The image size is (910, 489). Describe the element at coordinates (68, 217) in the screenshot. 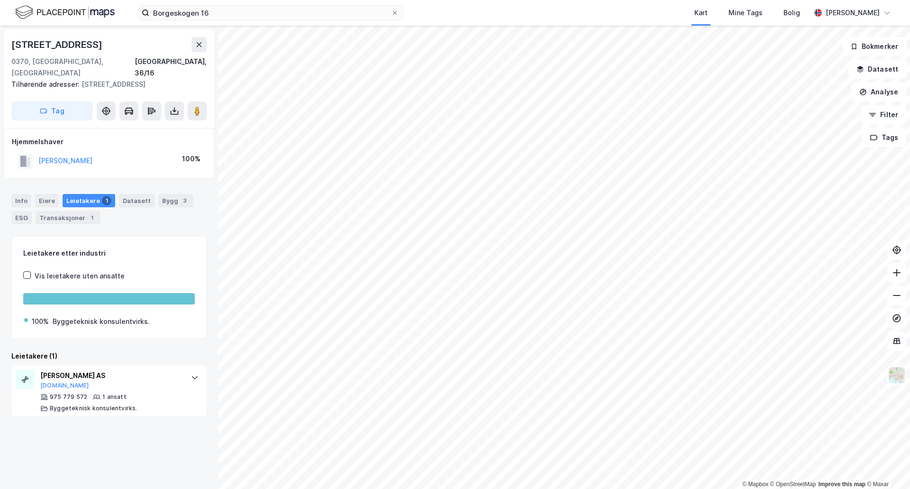

I see `div: Transaksjoner` at that location.